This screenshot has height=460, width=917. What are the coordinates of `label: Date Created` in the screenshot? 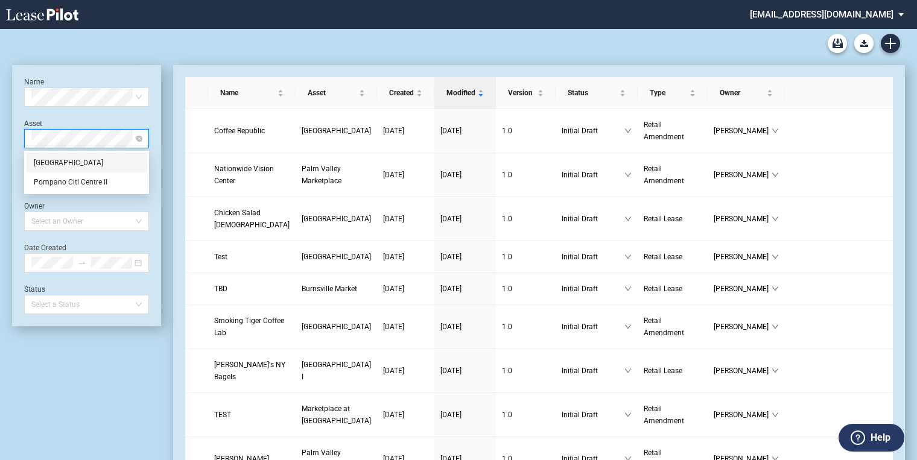 It's located at (45, 248).